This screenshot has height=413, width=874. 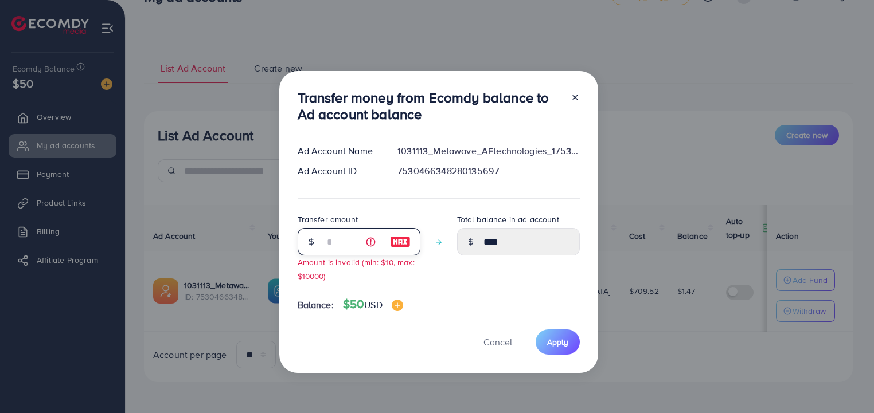 What do you see at coordinates (373, 305) in the screenshot?
I see `span: USD` at bounding box center [373, 305].